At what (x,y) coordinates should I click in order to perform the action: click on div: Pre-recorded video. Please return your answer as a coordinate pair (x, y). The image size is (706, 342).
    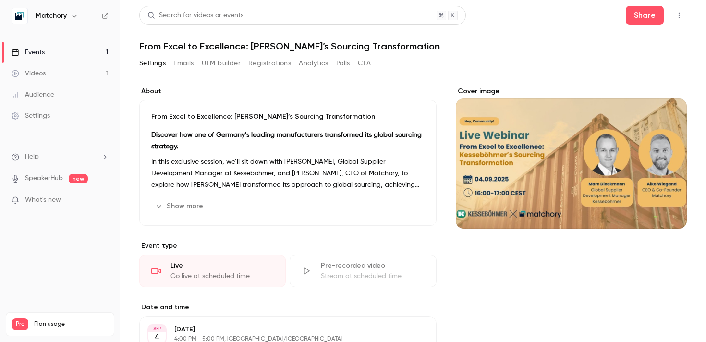
    Looking at the image, I should click on (372, 266).